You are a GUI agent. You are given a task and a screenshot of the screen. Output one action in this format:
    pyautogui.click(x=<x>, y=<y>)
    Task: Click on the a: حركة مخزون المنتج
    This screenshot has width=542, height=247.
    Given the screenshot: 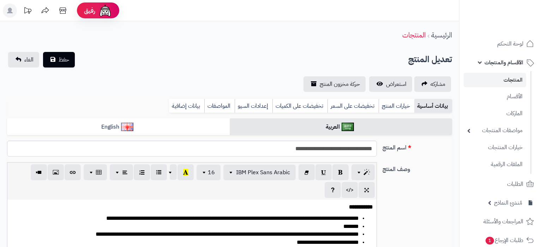 What is the action you would take?
    pyautogui.click(x=335, y=84)
    